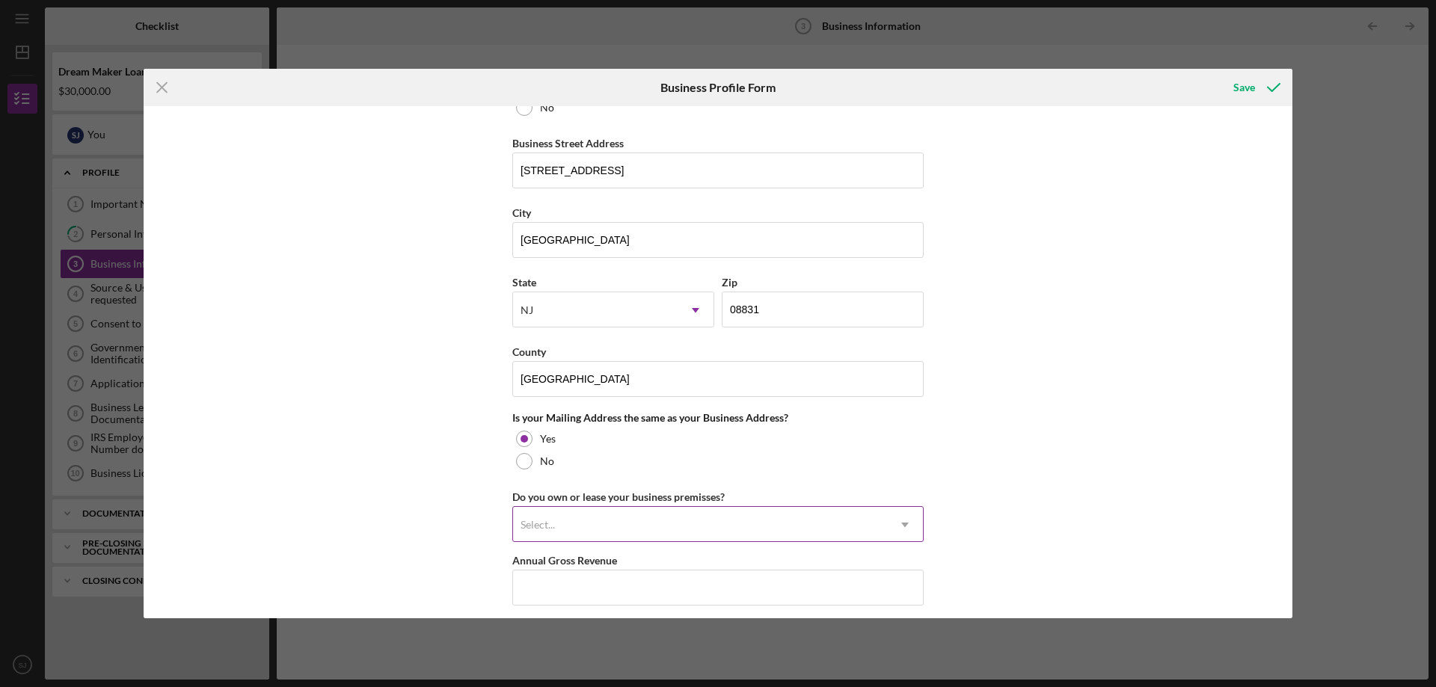  What do you see at coordinates (718, 418) in the screenshot?
I see `div: Is your Mailing Address the same as your Business Address?` at bounding box center [718, 418].